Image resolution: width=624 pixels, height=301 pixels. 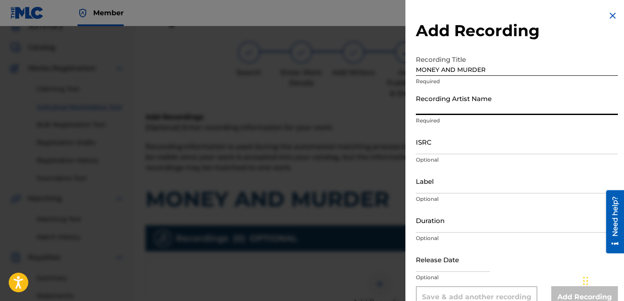 I want to click on div: Need help?, so click(x=15, y=26).